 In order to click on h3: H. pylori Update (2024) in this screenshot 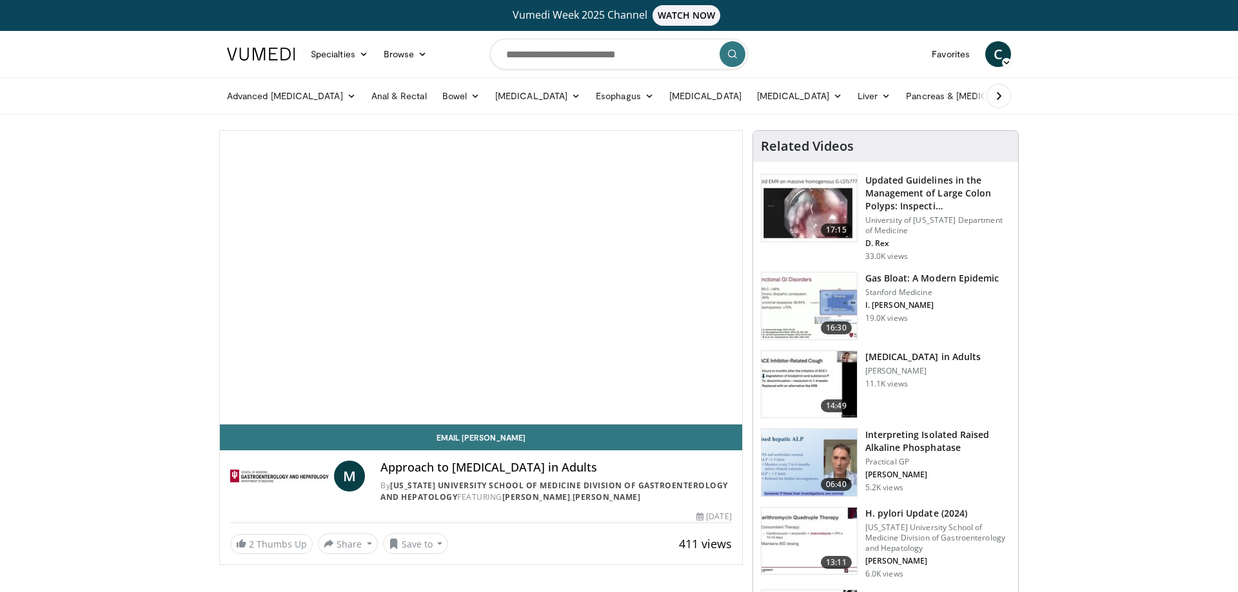, I will do `click(937, 514)`.